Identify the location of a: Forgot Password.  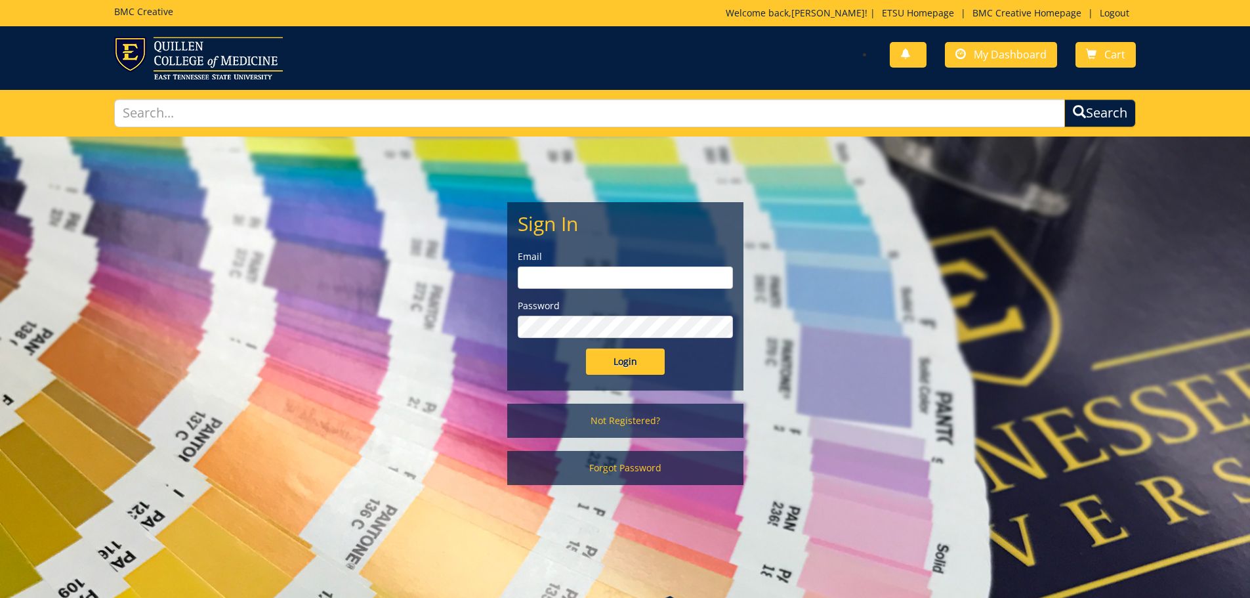
(625, 468).